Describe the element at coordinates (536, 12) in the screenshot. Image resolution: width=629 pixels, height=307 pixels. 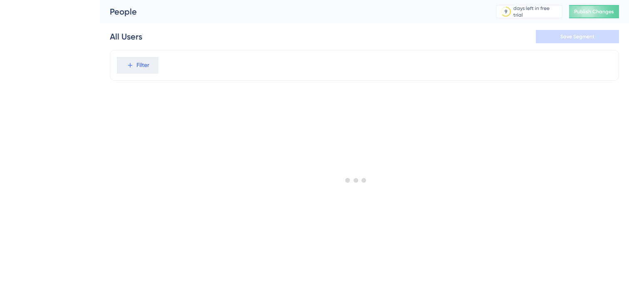
I see `div: days left in free trial` at that location.